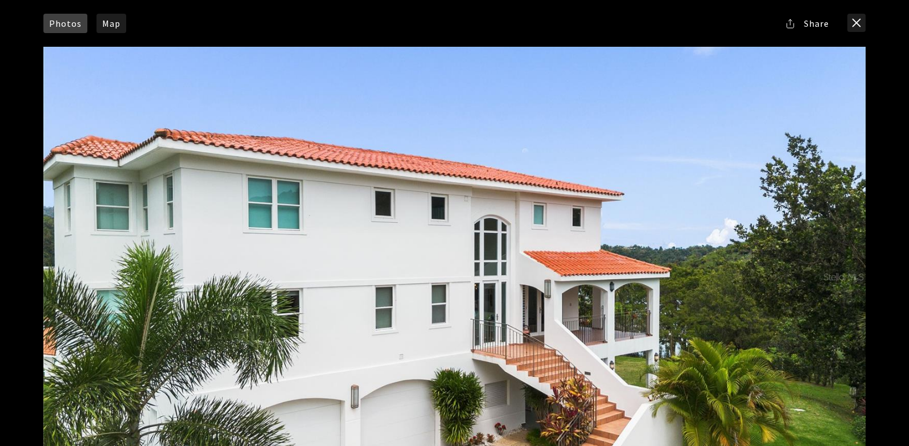  Describe the element at coordinates (816, 23) in the screenshot. I see `span: Share` at that location.